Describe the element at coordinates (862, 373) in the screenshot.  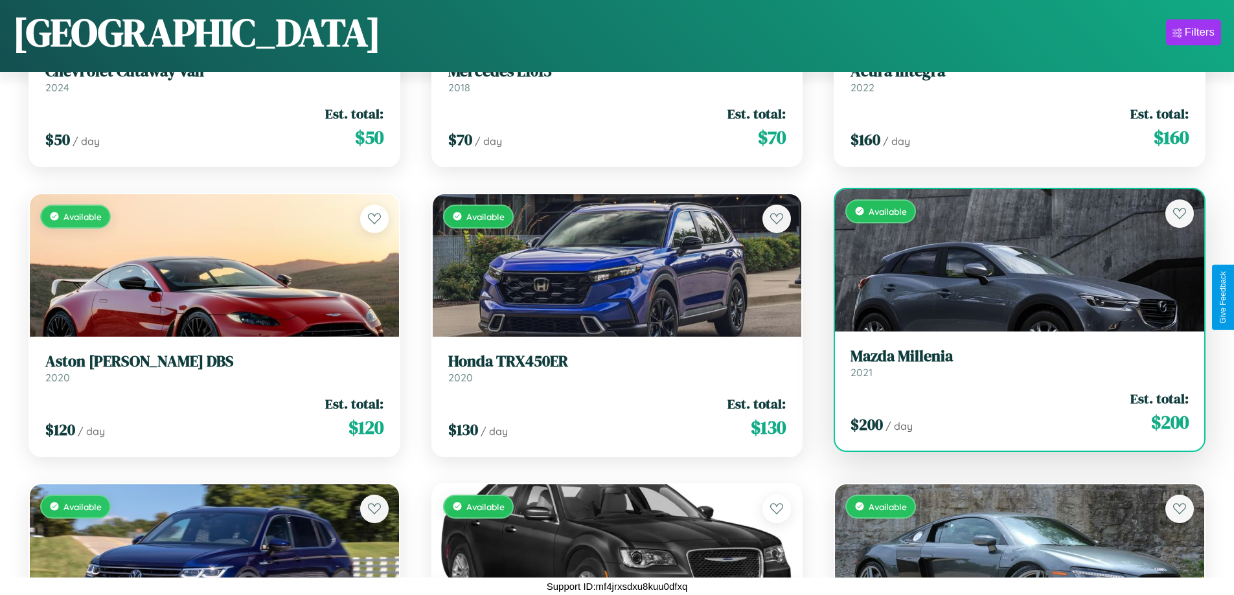
I see `span: 2021` at that location.